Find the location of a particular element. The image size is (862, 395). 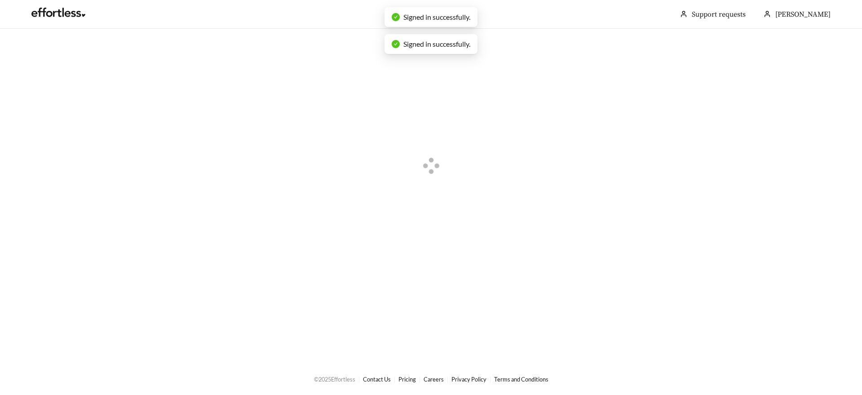

a: Careers is located at coordinates (433, 379).